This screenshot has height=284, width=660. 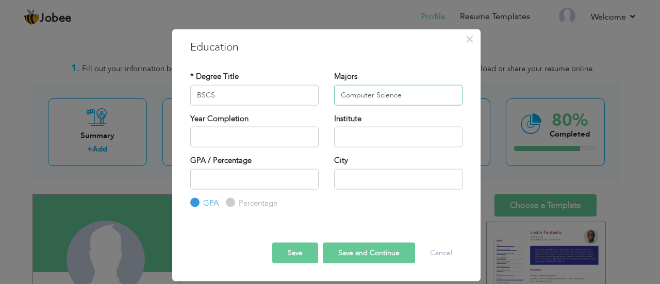 I want to click on button: Close, so click(x=469, y=39).